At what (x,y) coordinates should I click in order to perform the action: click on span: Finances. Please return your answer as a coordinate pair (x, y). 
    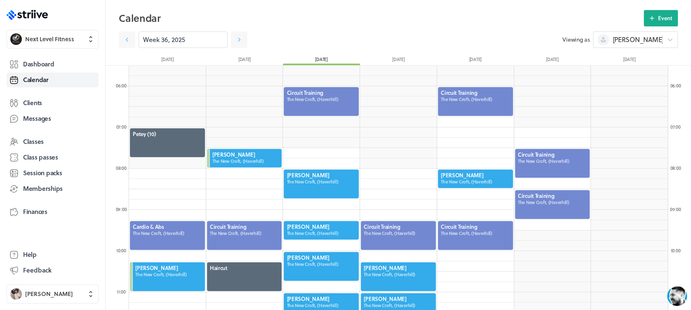
    Looking at the image, I should click on (35, 212).